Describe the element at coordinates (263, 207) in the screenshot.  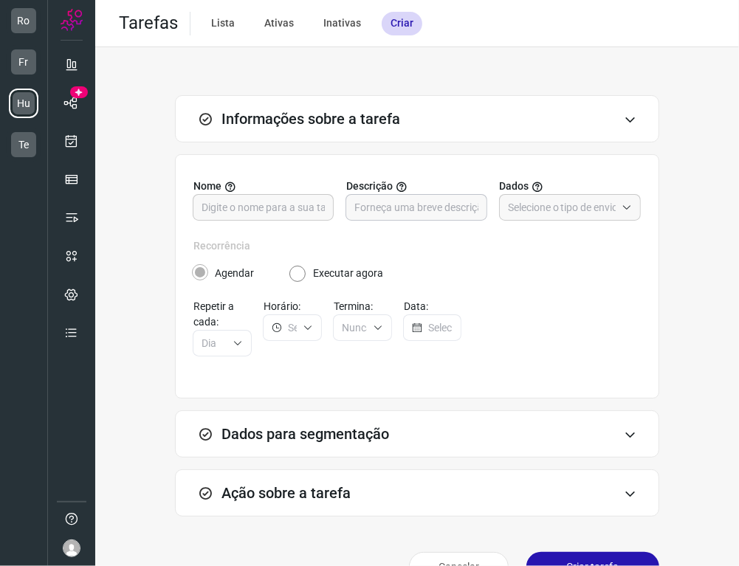
I see `input: Digite o nome para a sua tarefa.` at that location.